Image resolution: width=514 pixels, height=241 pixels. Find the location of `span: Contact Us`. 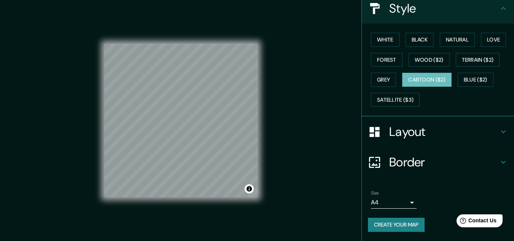

span: Contact Us is located at coordinates (36, 9).